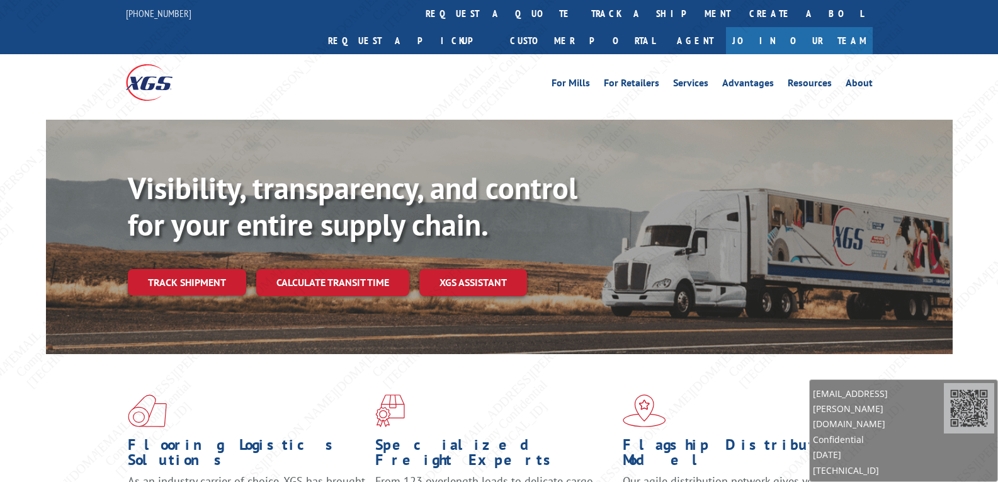 This screenshot has width=998, height=482. Describe the element at coordinates (799, 40) in the screenshot. I see `a: Join Our Team` at that location.